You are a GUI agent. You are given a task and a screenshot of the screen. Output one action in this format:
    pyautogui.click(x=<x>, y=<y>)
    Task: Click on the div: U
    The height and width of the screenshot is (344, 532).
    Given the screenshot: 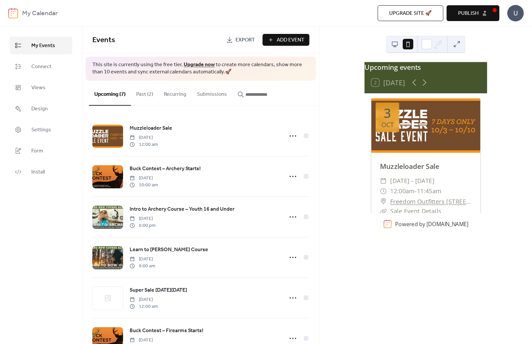 What is the action you would take?
    pyautogui.click(x=515, y=13)
    